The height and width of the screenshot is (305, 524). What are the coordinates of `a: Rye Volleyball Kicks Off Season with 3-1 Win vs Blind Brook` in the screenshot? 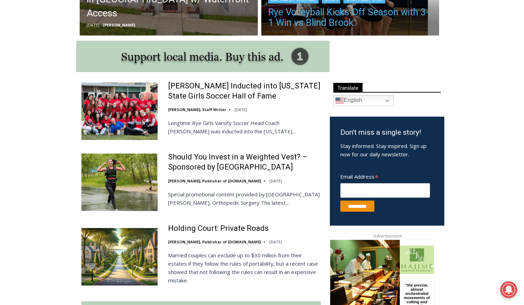 It's located at (351, 17).